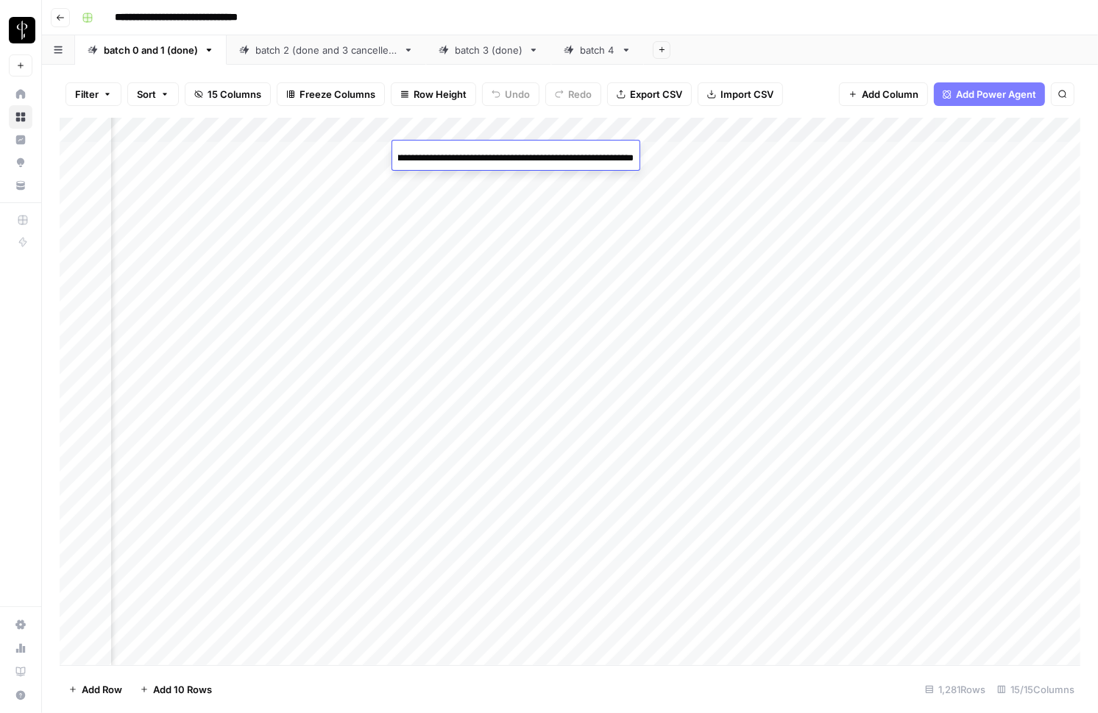  What do you see at coordinates (517, 94) in the screenshot?
I see `span: Undo` at bounding box center [517, 94].